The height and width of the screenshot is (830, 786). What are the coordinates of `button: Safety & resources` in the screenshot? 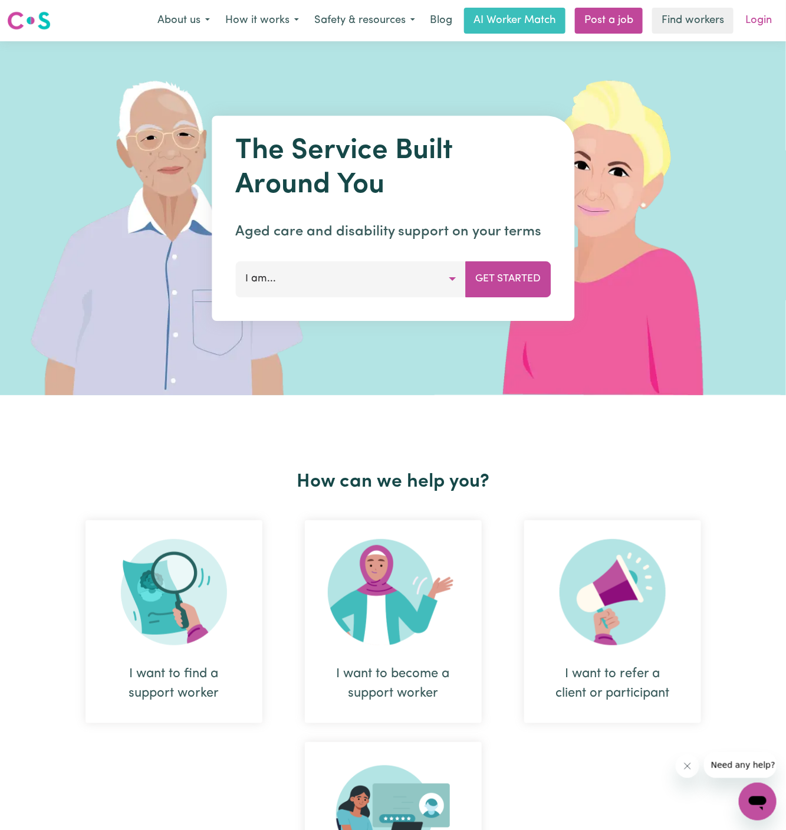 It's located at (364, 21).